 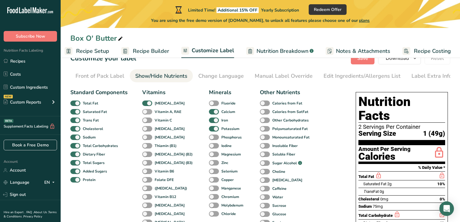 I want to click on a: Recipe Setup, so click(x=87, y=51).